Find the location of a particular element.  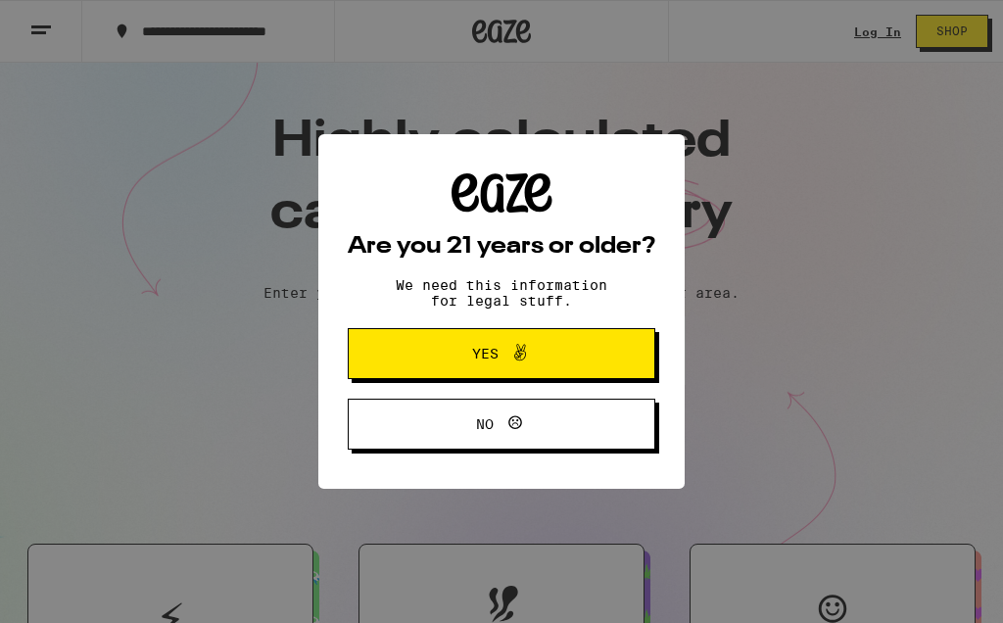

p: We need this information for legal stuff. is located at coordinates (501, 293).